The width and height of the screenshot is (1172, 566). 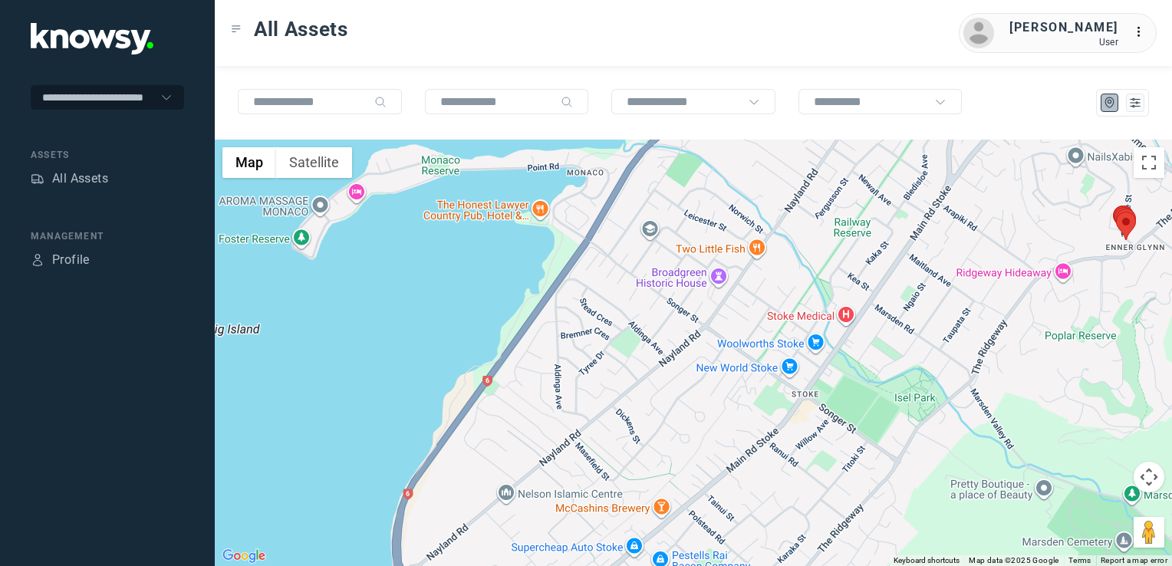 I want to click on img: Google, so click(x=244, y=556).